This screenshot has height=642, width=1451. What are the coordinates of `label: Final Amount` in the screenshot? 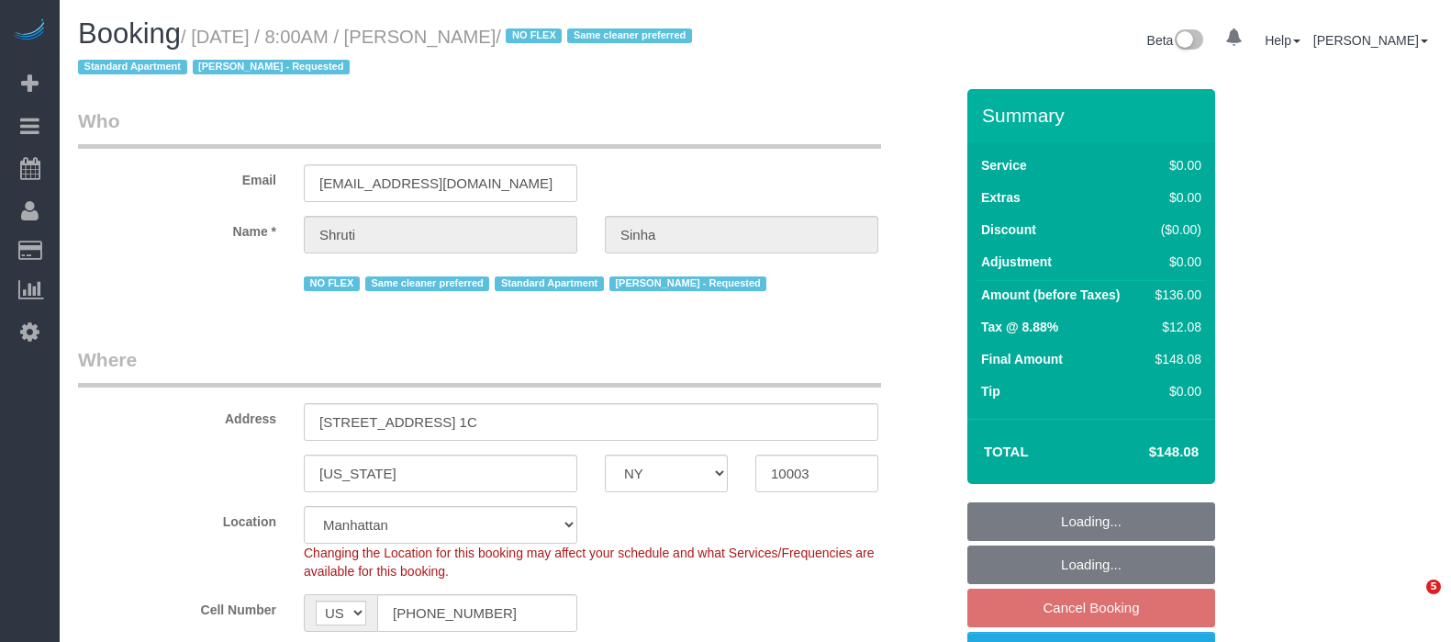 It's located at (1022, 359).